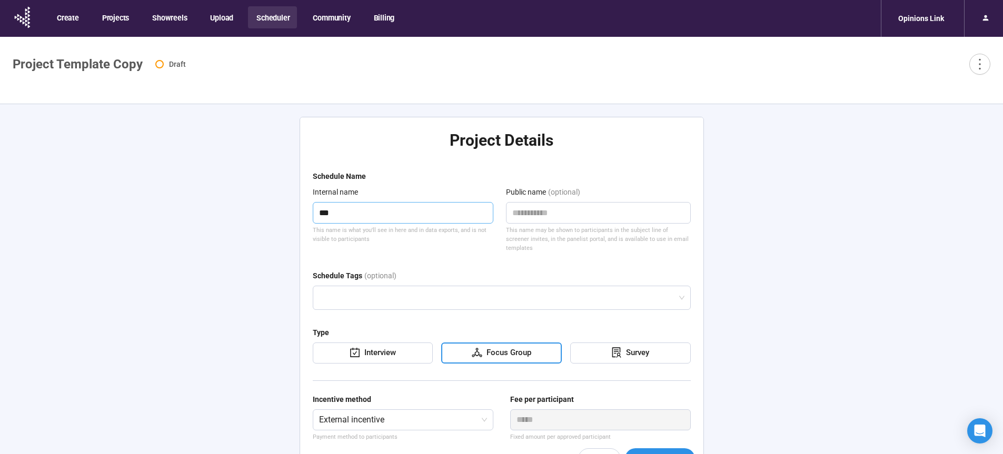  Describe the element at coordinates (335, 192) in the screenshot. I see `div: Internal name` at that location.